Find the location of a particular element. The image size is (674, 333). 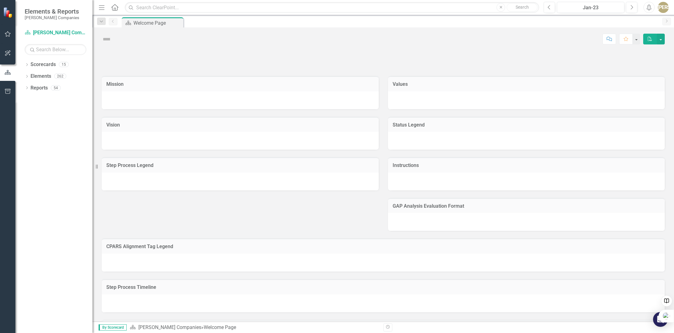

h3: Step Process Timeline is located at coordinates (383, 287).